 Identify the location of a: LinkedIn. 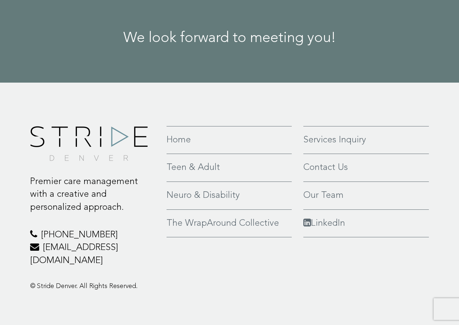
(366, 224).